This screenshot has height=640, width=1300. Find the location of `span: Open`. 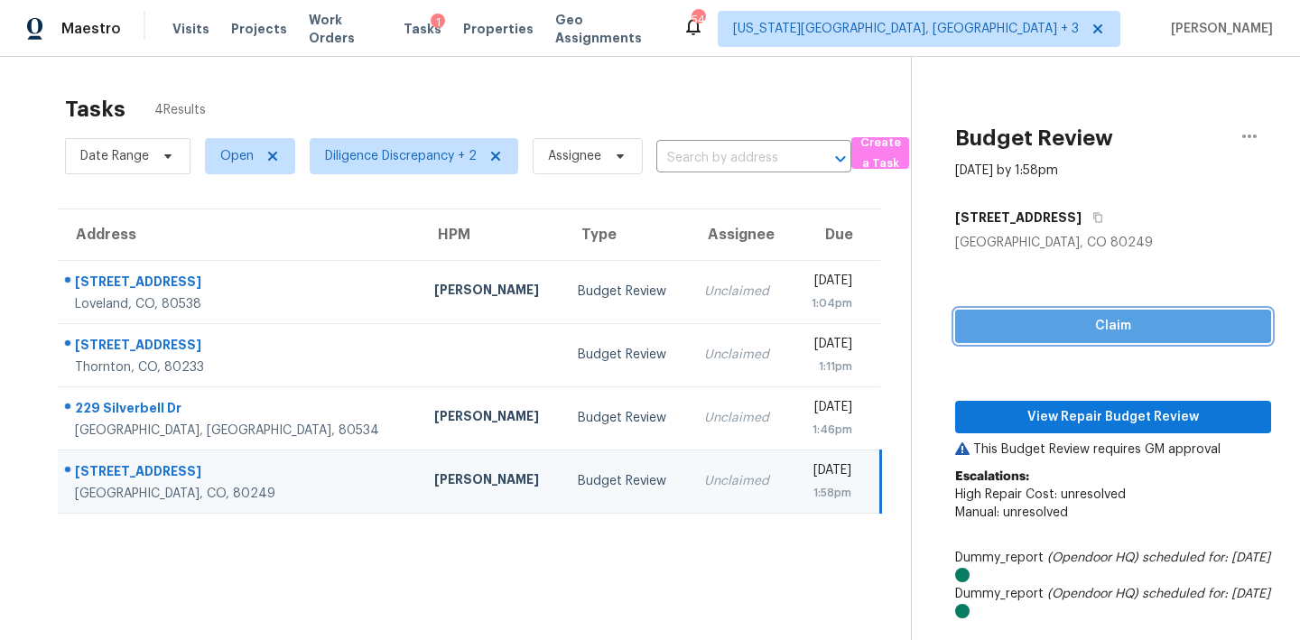

span: Open is located at coordinates (236, 156).